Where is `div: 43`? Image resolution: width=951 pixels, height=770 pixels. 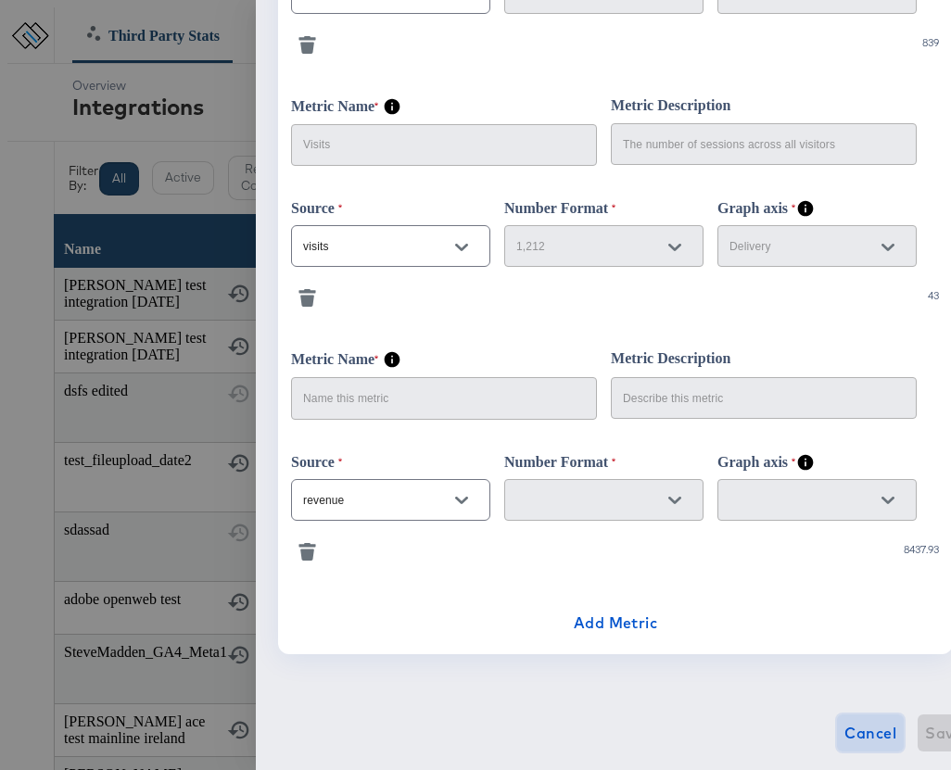
div: 43 is located at coordinates (933, 297).